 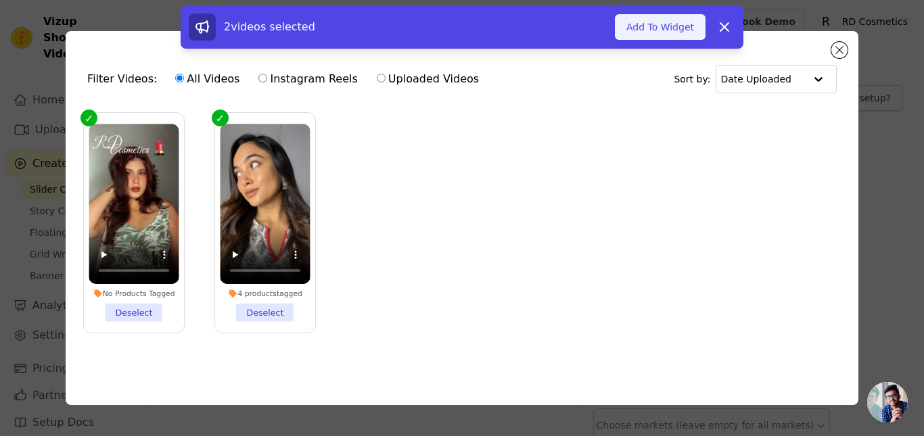 I want to click on label: Instagram Reels, so click(x=308, y=79).